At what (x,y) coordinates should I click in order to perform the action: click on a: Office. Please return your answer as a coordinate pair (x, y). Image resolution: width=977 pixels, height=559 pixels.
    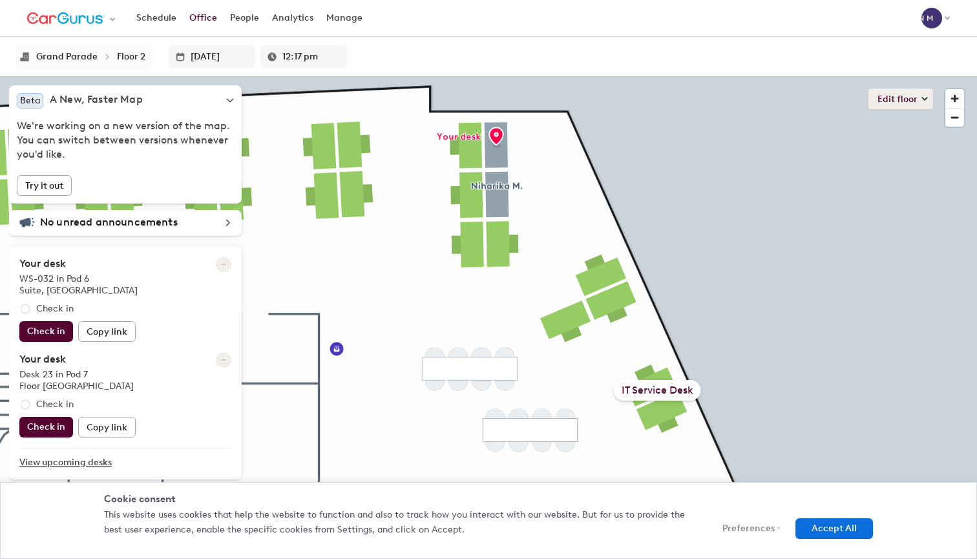
    Looking at the image, I should click on (203, 18).